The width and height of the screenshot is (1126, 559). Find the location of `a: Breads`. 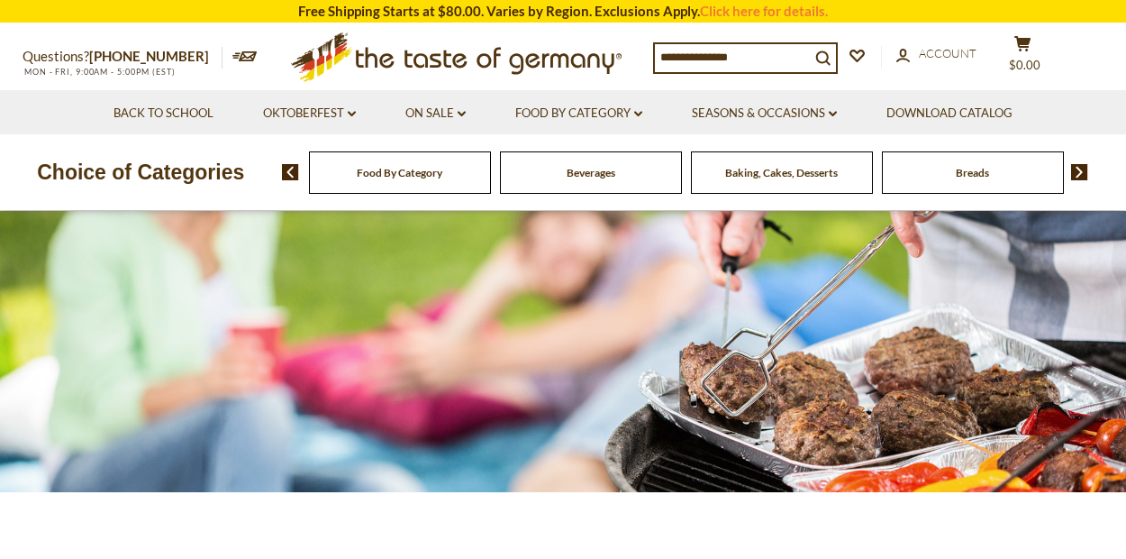

a: Breads is located at coordinates (972, 172).